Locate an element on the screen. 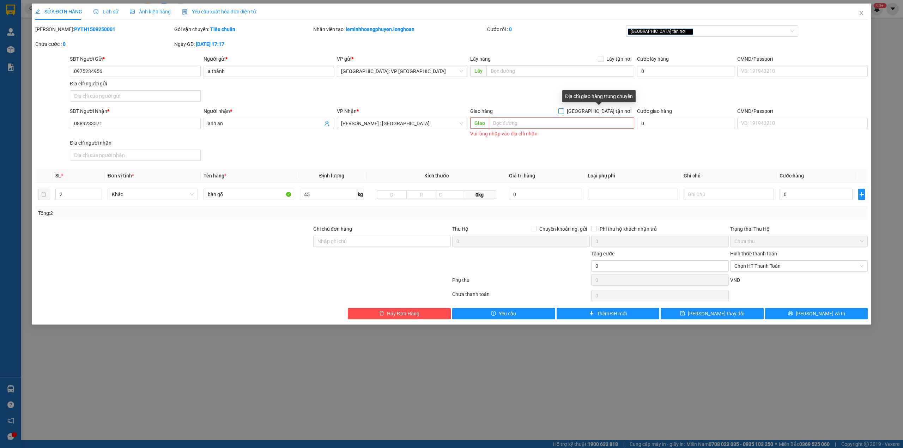  span: Giao is located at coordinates (479, 123).